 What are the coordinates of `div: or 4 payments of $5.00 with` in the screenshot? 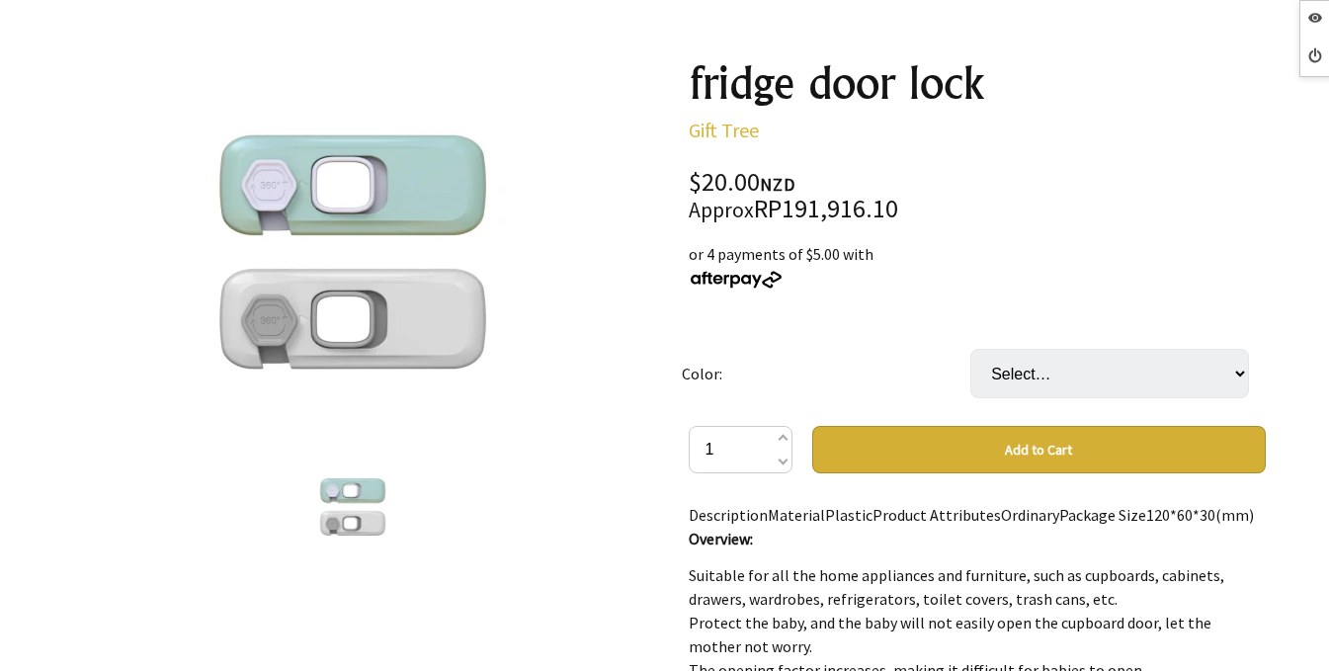 It's located at (978, 266).